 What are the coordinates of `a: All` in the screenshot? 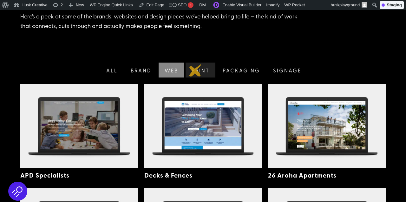 It's located at (111, 70).